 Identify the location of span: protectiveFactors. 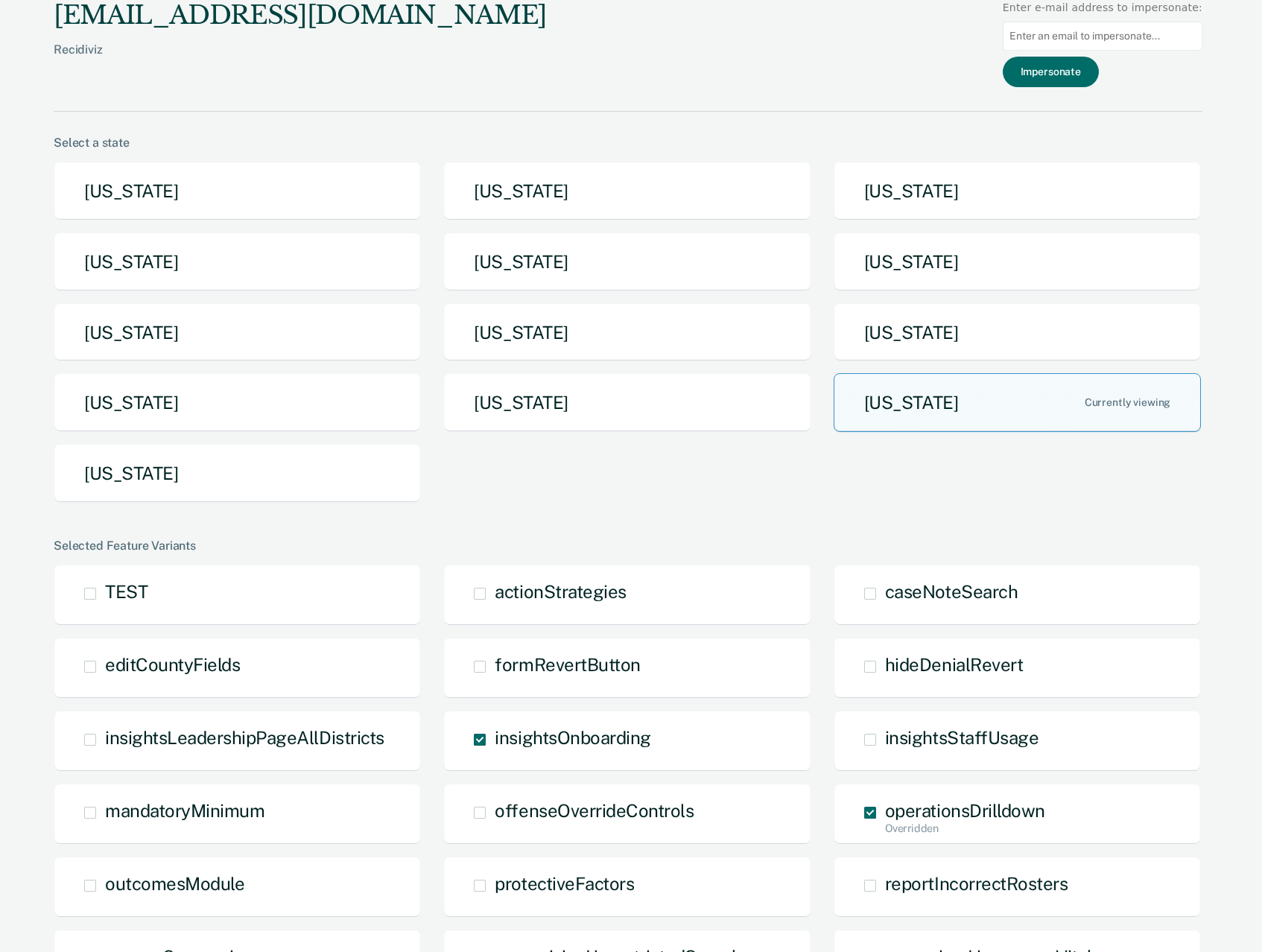
(564, 883).